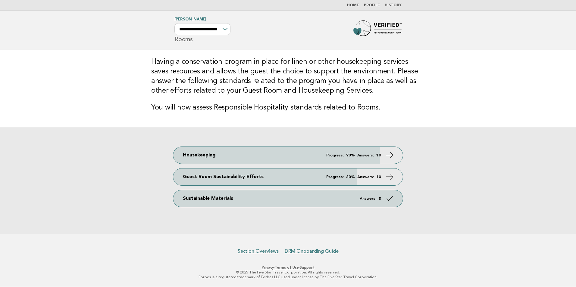 Image resolution: width=576 pixels, height=287 pixels. Describe the element at coordinates (380, 199) in the screenshot. I see `strong: 8` at that location.